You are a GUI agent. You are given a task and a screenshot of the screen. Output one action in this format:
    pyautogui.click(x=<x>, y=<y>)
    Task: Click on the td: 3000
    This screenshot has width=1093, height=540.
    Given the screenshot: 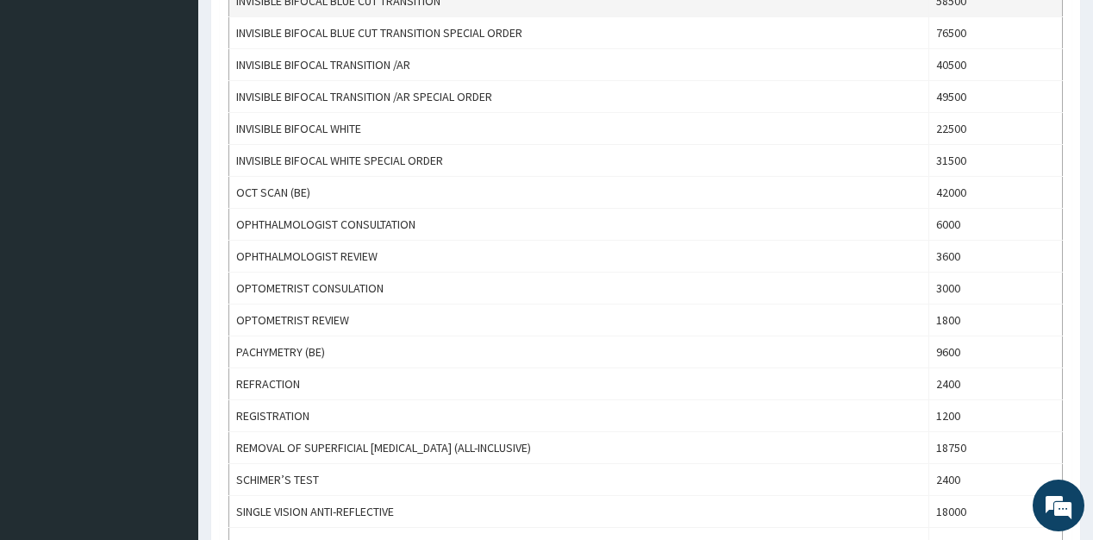 What is the action you would take?
    pyautogui.click(x=996, y=288)
    